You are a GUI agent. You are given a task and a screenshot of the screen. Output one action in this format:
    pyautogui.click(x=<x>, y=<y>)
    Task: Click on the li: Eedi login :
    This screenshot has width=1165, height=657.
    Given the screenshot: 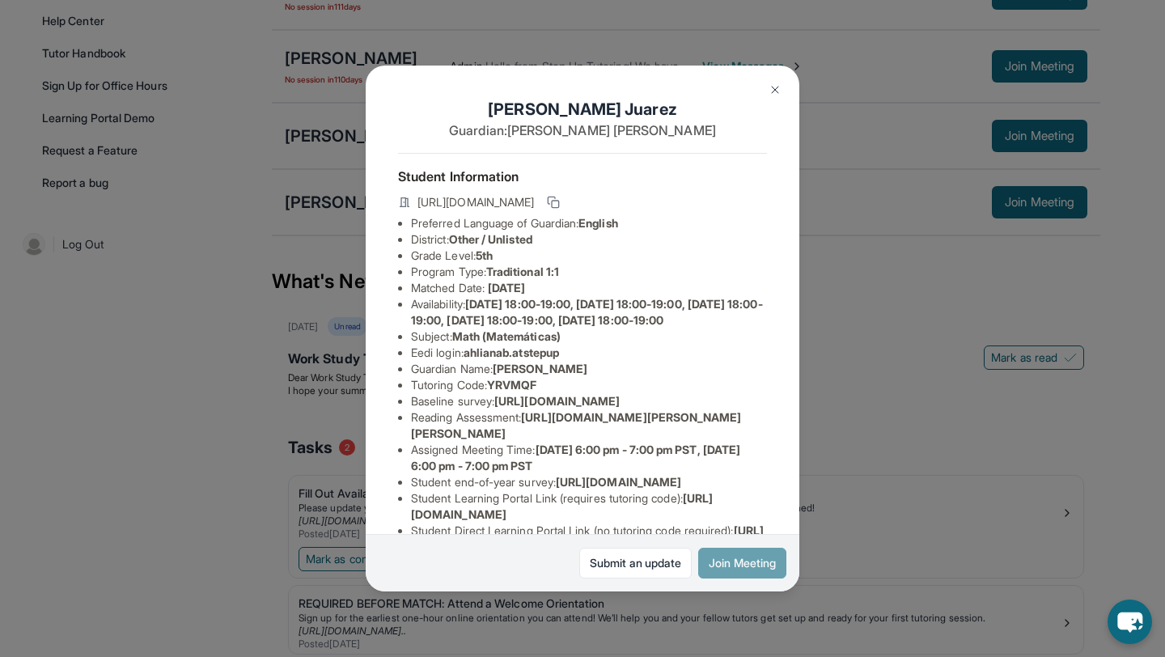 What is the action you would take?
    pyautogui.click(x=589, y=353)
    